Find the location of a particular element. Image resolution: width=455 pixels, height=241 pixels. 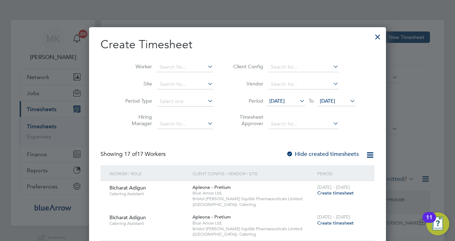

span: 17 Workers is located at coordinates (145, 154).